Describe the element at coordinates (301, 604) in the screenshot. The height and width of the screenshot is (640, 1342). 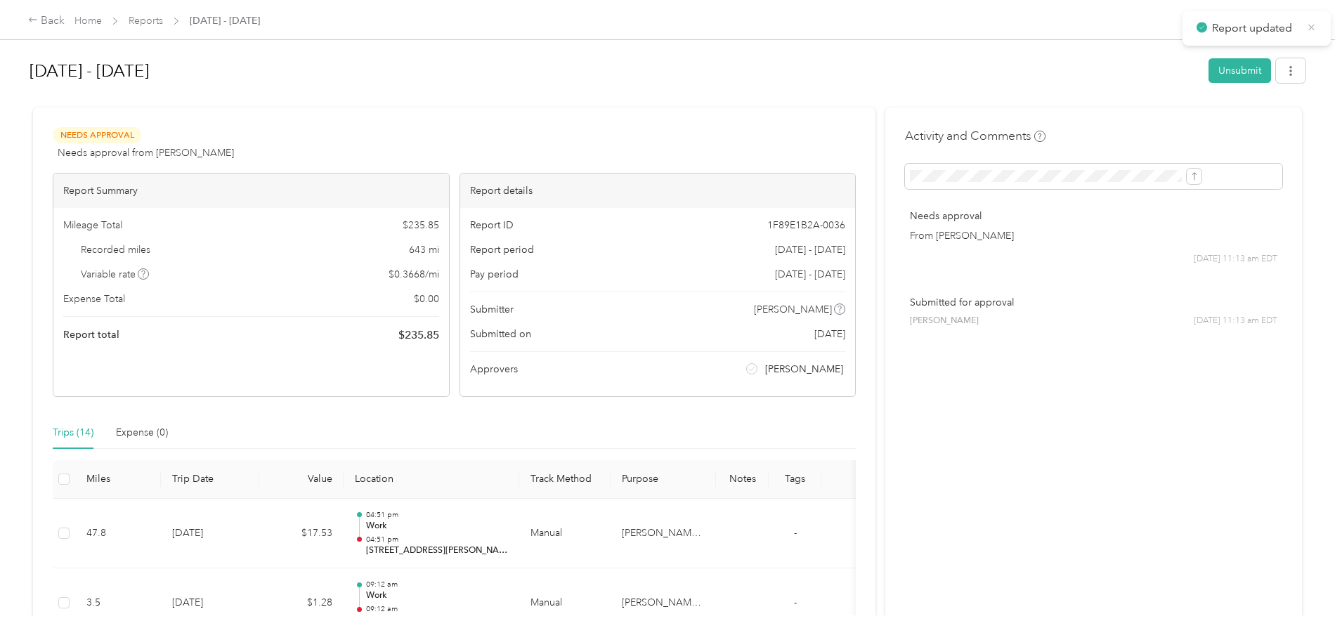
I see `td: $1.28` at that location.